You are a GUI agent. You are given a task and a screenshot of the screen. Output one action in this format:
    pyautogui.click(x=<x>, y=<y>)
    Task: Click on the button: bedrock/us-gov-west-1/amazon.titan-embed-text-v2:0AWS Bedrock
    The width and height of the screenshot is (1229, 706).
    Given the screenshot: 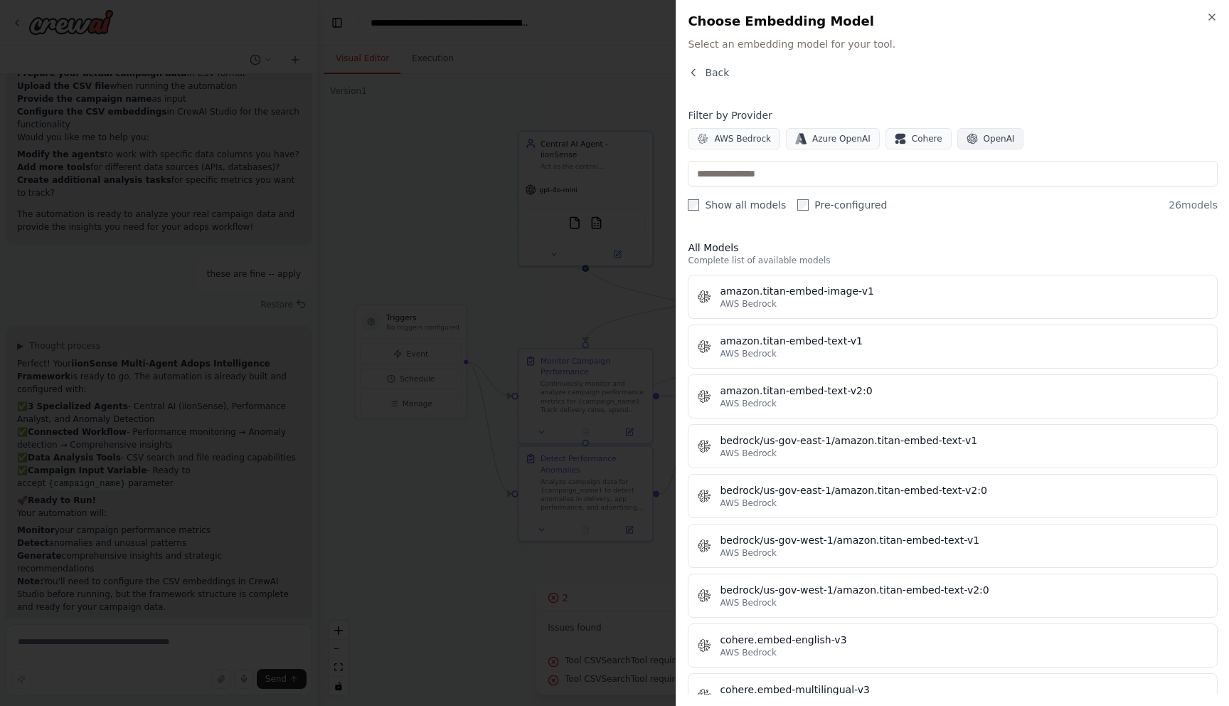 What is the action you would take?
    pyautogui.click(x=952, y=595)
    